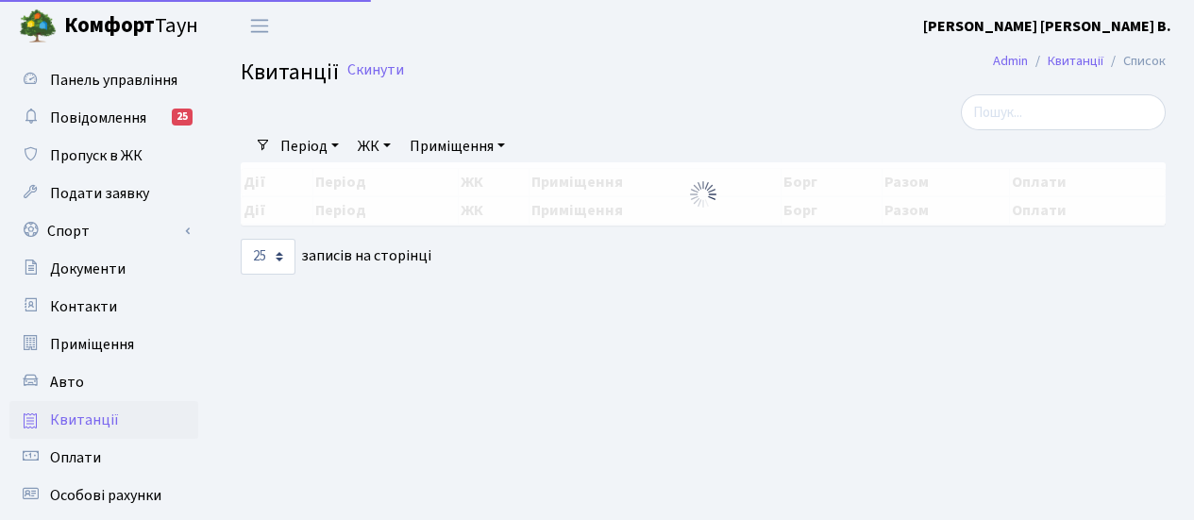  What do you see at coordinates (131, 26) in the screenshot?
I see `span: Таун` at bounding box center [131, 26].